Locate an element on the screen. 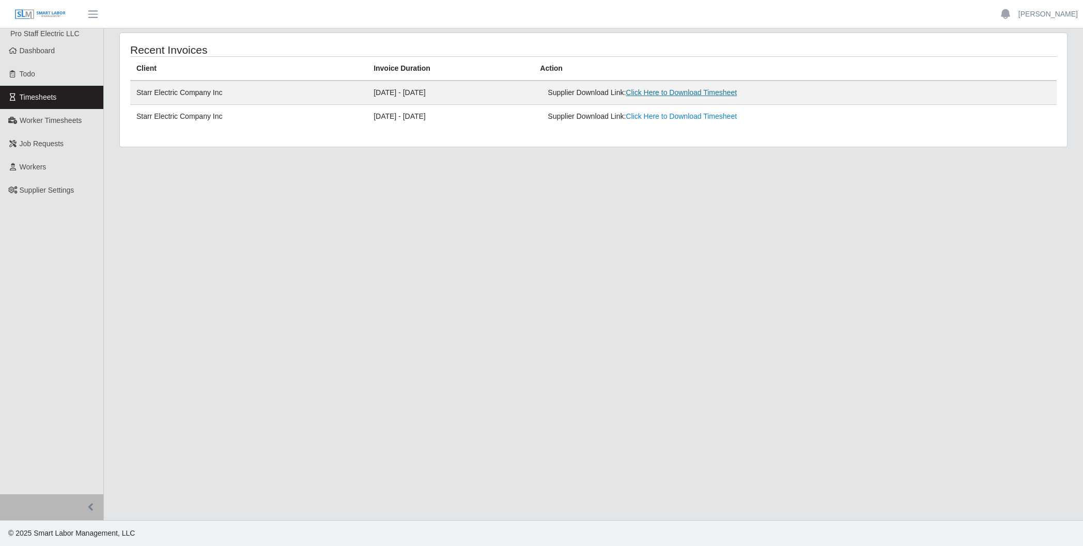 The width and height of the screenshot is (1083, 546). img: SLM Logo is located at coordinates (40, 14).